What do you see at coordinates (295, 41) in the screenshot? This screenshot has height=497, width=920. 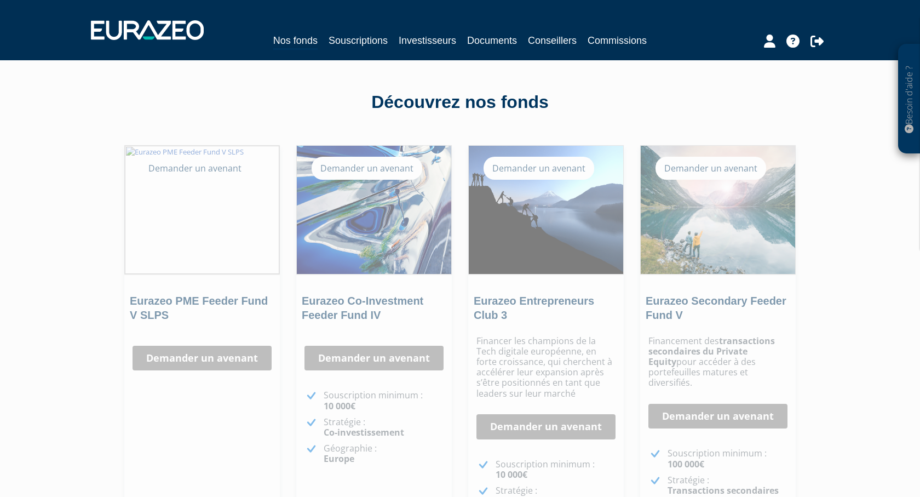 I see `a: Nos fonds` at bounding box center [295, 41].